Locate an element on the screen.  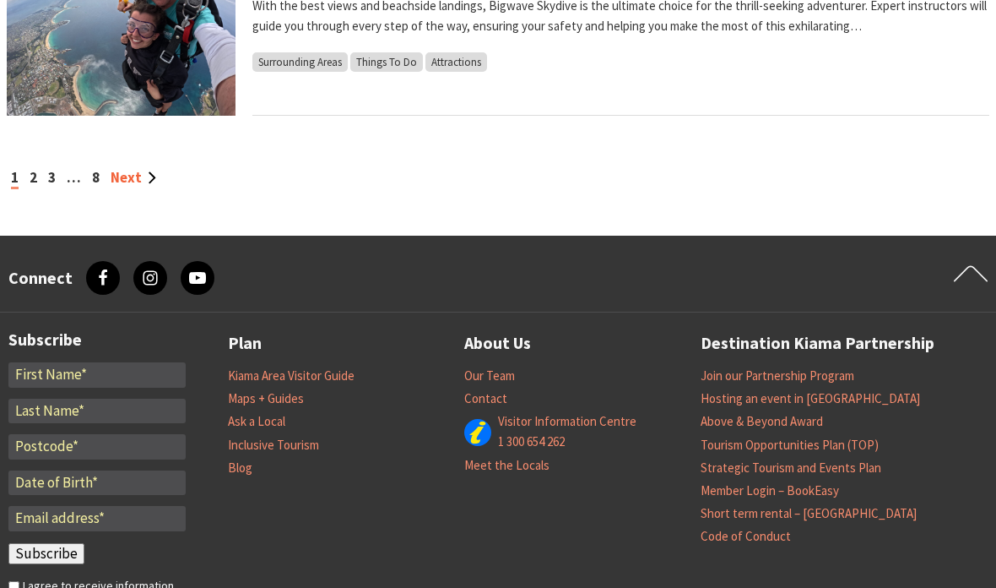
a: Meet the Locals is located at coordinates (506, 465).